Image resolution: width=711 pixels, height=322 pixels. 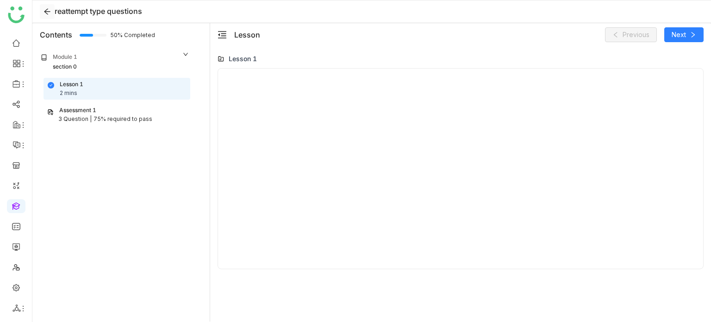 I want to click on div: Lesson, so click(x=247, y=35).